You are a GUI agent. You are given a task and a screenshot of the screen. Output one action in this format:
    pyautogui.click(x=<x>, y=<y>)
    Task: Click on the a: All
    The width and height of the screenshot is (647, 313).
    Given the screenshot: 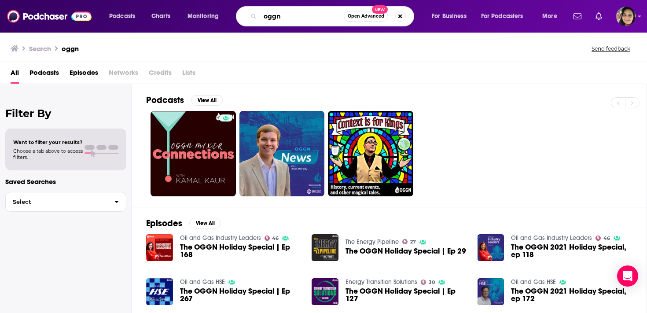 What is the action you would take?
    pyautogui.click(x=15, y=74)
    